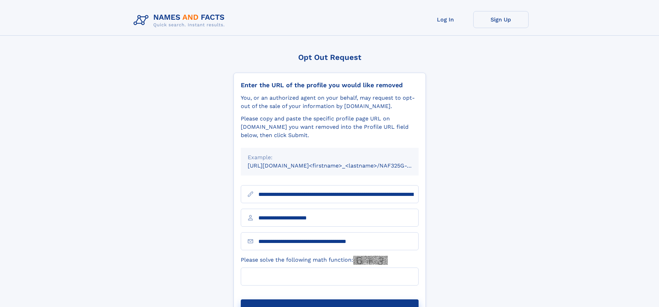  What do you see at coordinates (501, 19) in the screenshot?
I see `a: Sign Up` at bounding box center [501, 19].